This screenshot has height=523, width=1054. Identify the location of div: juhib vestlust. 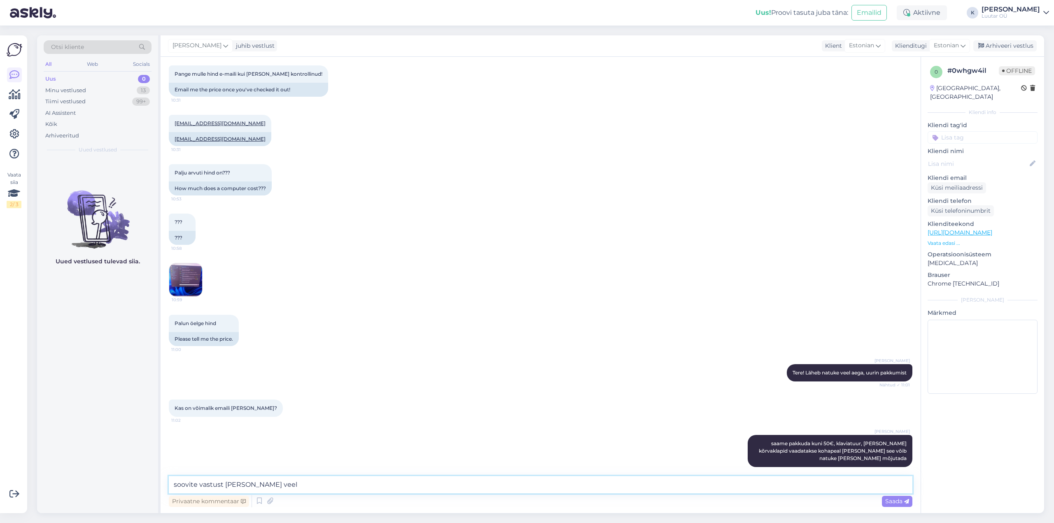
(254, 46).